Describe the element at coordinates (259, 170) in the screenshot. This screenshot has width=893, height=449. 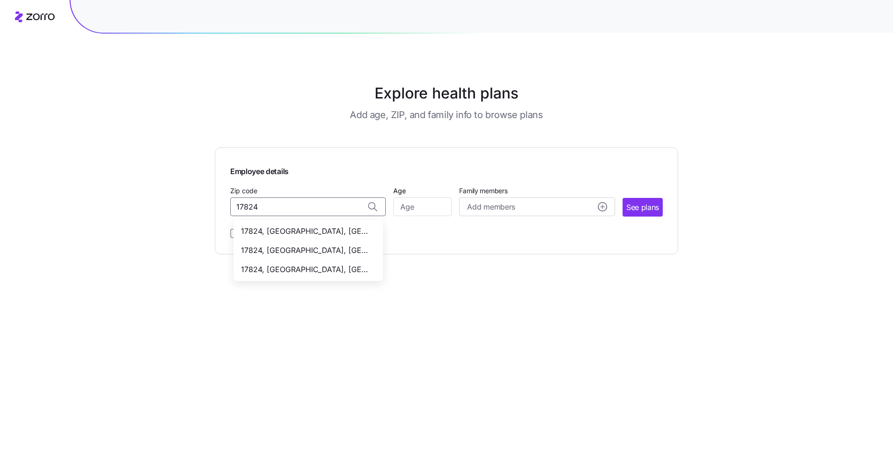
I see `span: Employee details` at that location.